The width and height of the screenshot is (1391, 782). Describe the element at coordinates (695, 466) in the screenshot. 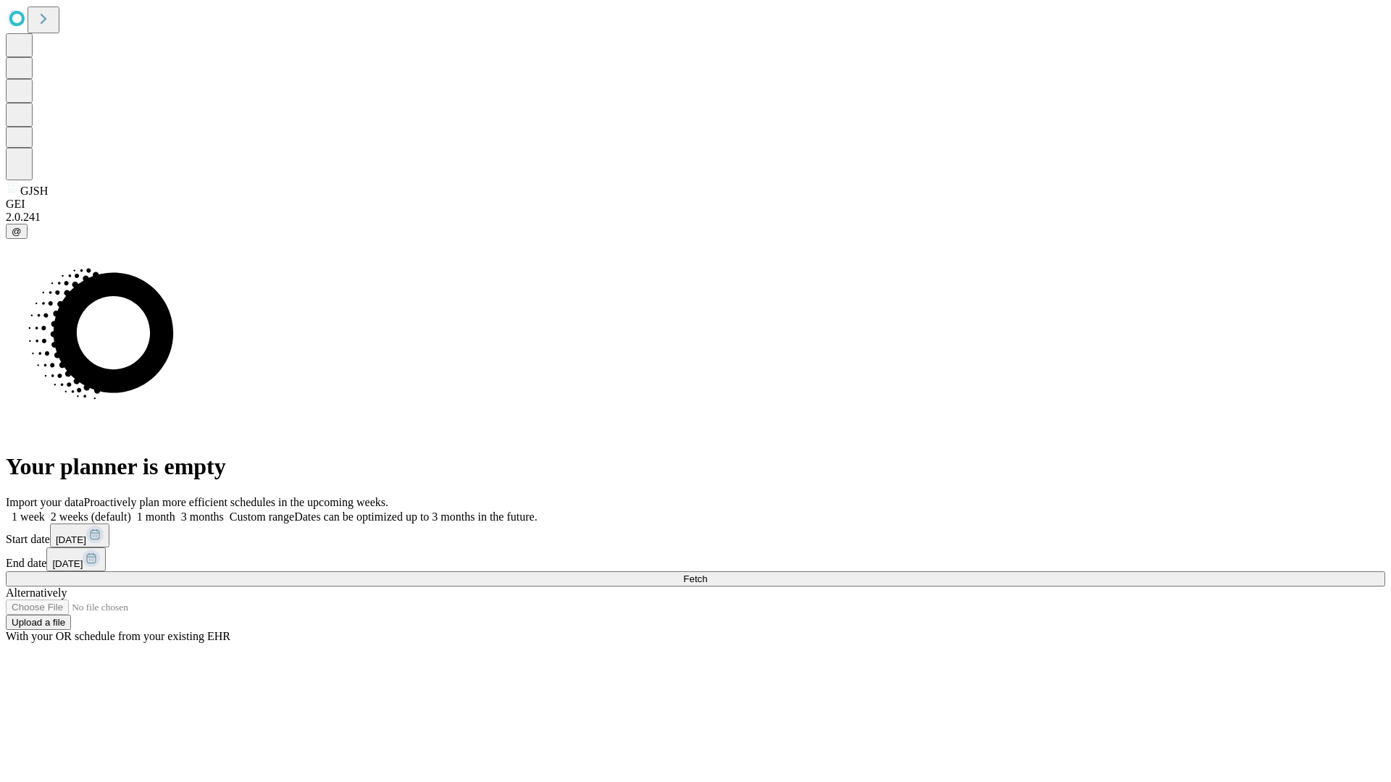

I see `h1: Your planner is empty` at that location.